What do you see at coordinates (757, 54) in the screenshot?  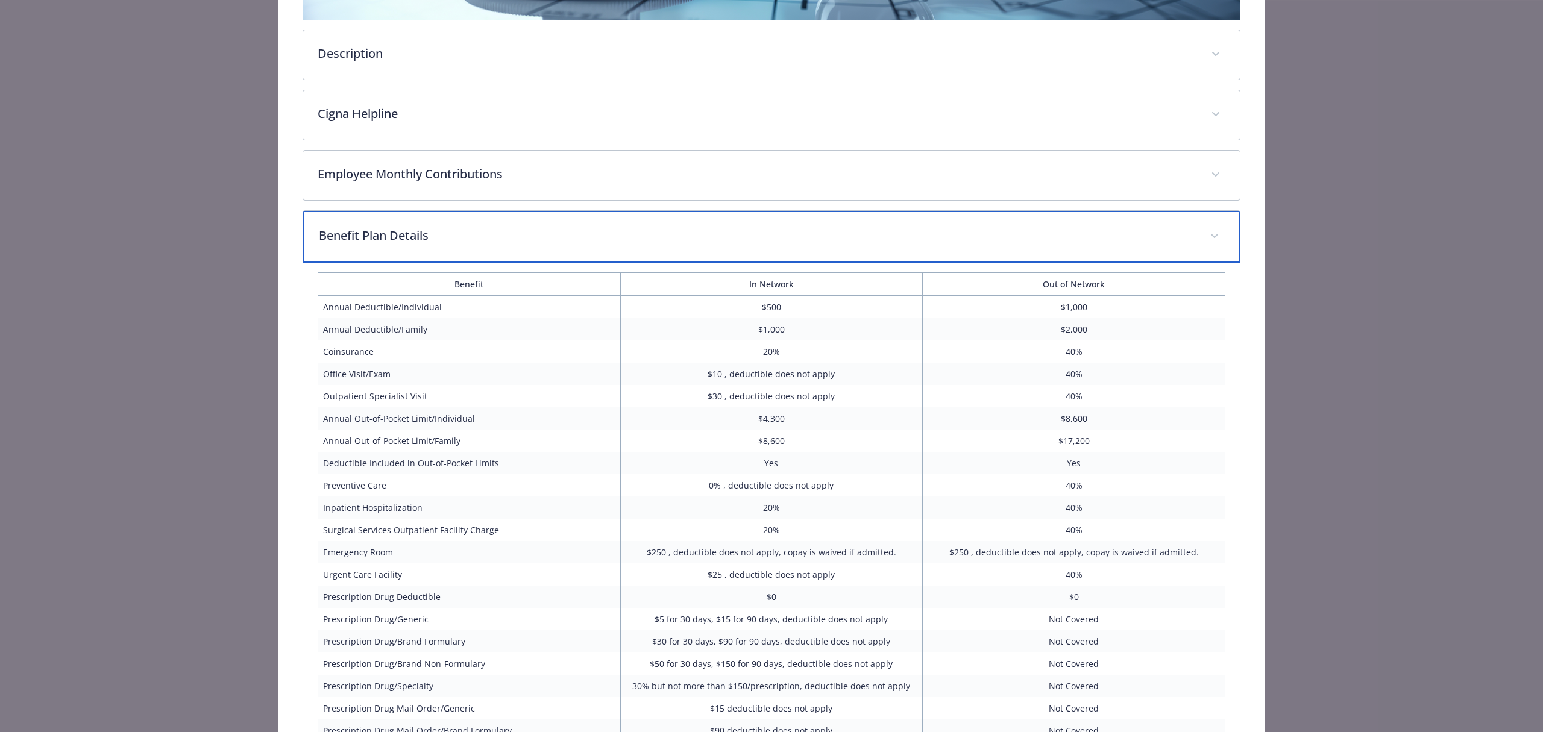 I see `p: Description` at bounding box center [757, 54].